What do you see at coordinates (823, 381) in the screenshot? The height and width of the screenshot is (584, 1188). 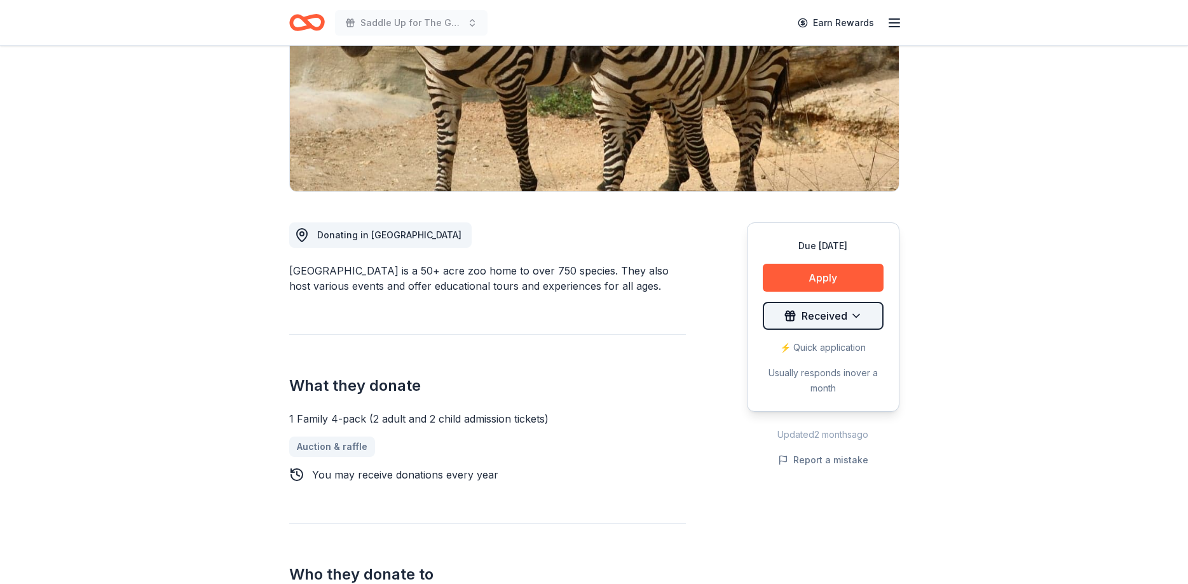 I see `div: Usually responds in over a month` at bounding box center [823, 381].